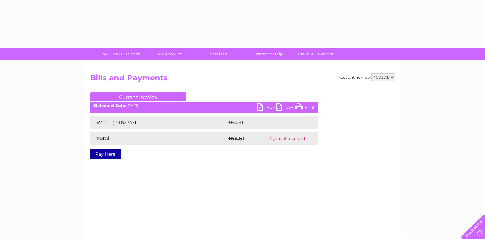 The width and height of the screenshot is (485, 239). Describe the element at coordinates (285, 108) in the screenshot. I see `a: CSV` at that location.